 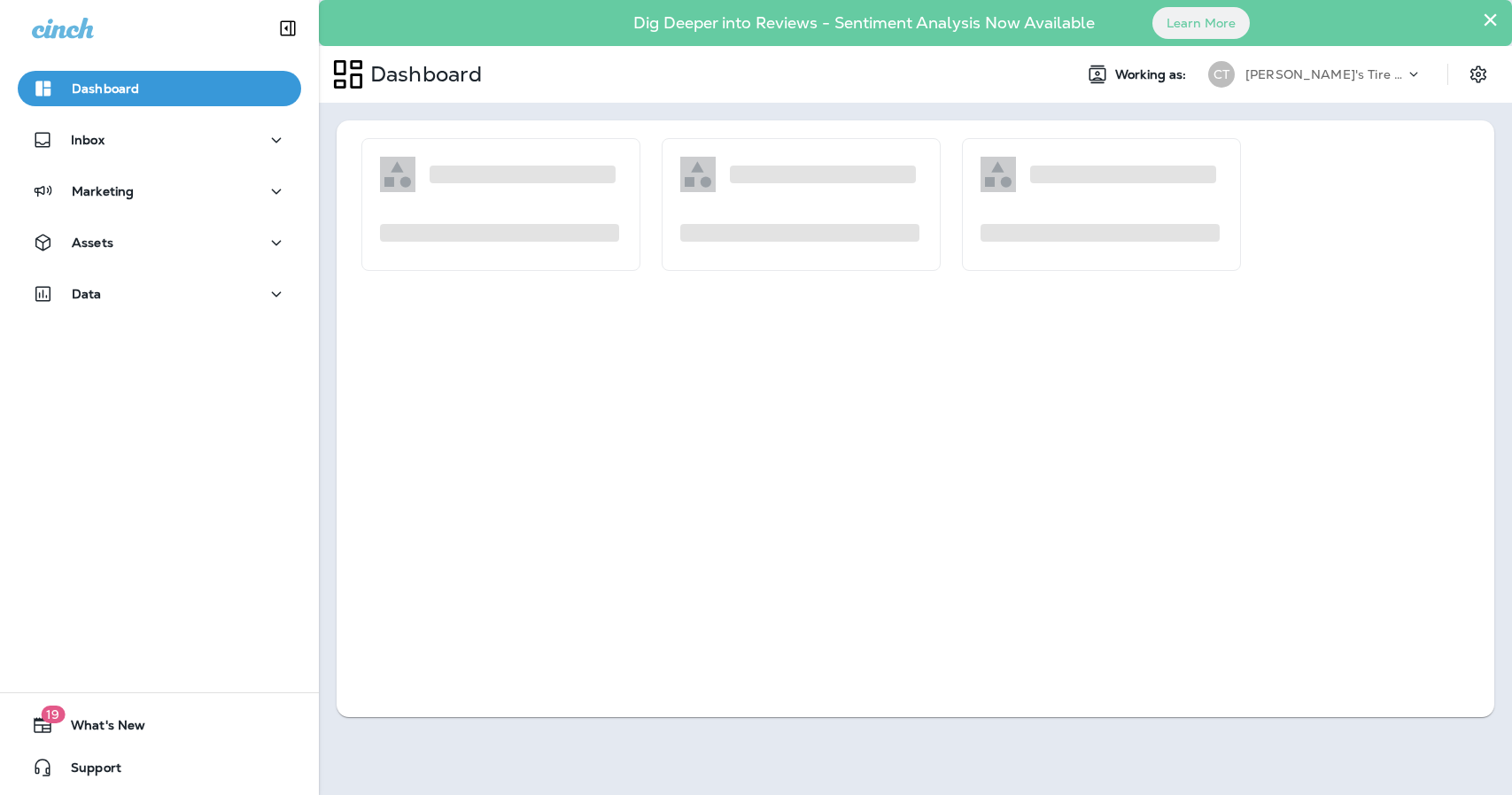 What do you see at coordinates (159, 192) in the screenshot?
I see `button: Marketing` at bounding box center [159, 192].